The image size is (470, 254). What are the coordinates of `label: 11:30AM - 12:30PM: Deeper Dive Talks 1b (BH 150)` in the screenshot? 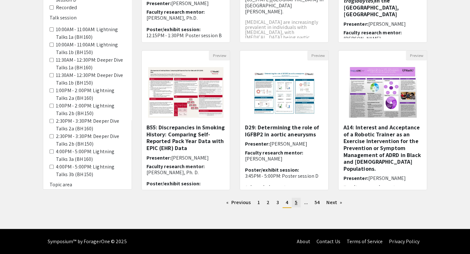 It's located at (91, 79).